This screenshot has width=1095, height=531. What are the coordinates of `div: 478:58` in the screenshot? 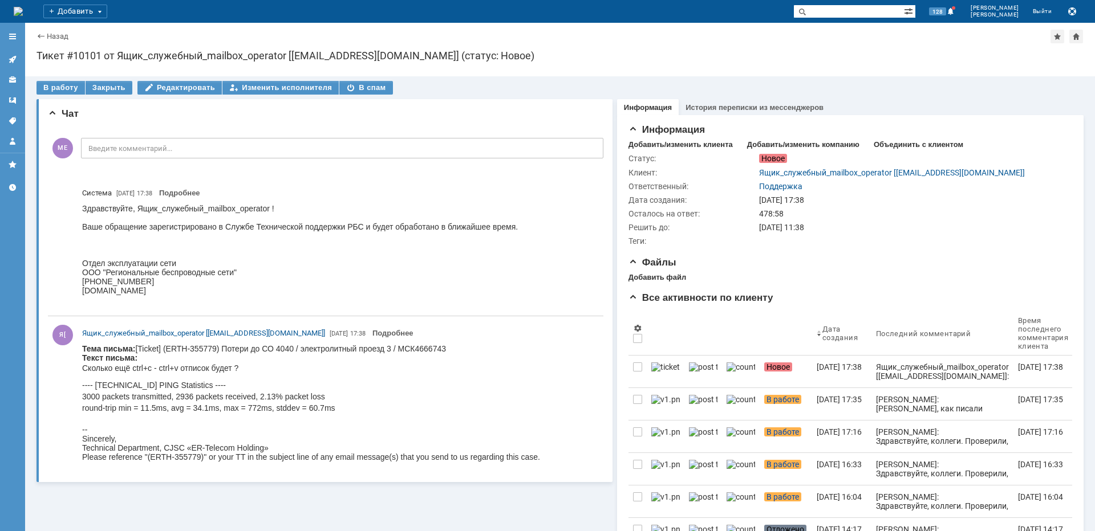 It's located at (912, 214).